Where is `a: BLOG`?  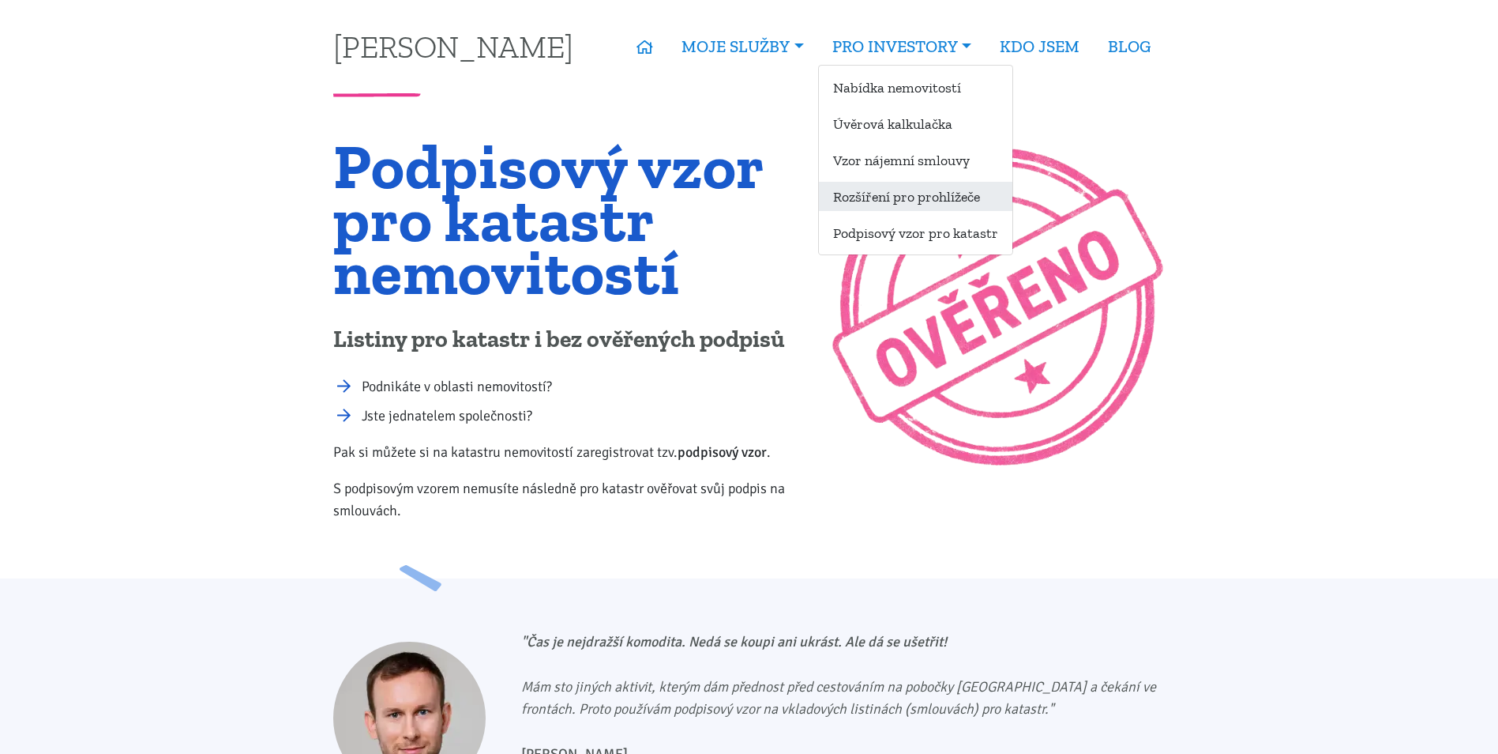 a: BLOG is located at coordinates (1130, 47).